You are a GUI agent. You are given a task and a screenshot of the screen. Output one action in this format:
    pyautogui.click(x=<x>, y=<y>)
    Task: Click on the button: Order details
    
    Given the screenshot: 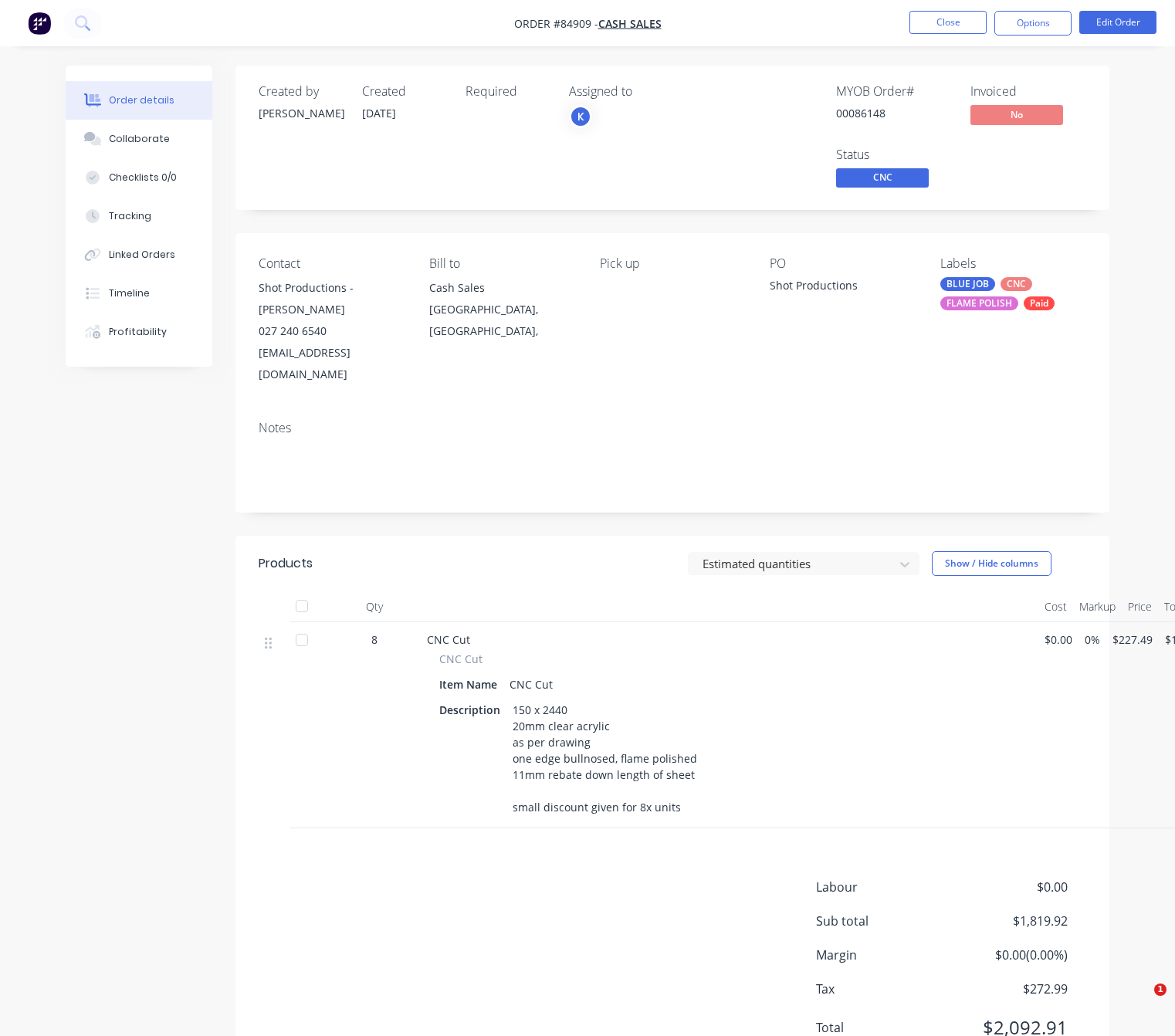 What is the action you would take?
    pyautogui.click(x=139, y=100)
    